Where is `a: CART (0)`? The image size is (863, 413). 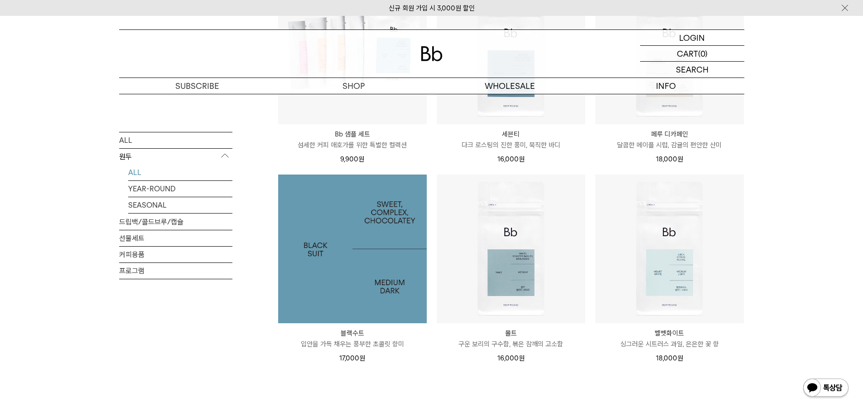 a: CART (0) is located at coordinates (692, 53).